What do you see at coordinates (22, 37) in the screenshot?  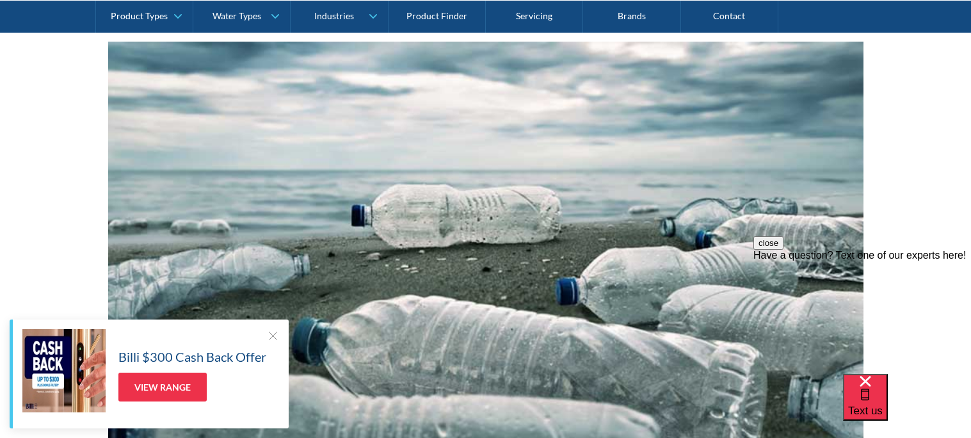 I see `span: Text us` at bounding box center [22, 37].